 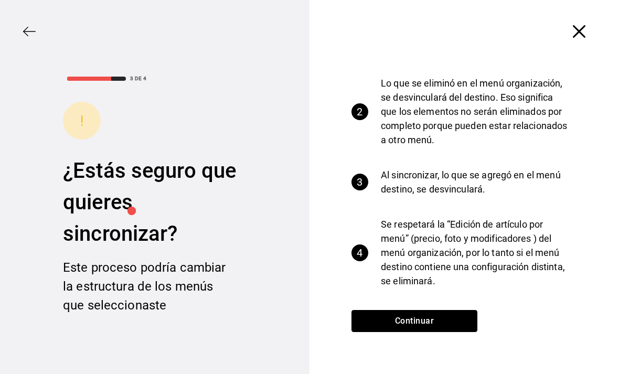 I want to click on div: 3 DE 4, so click(x=138, y=78).